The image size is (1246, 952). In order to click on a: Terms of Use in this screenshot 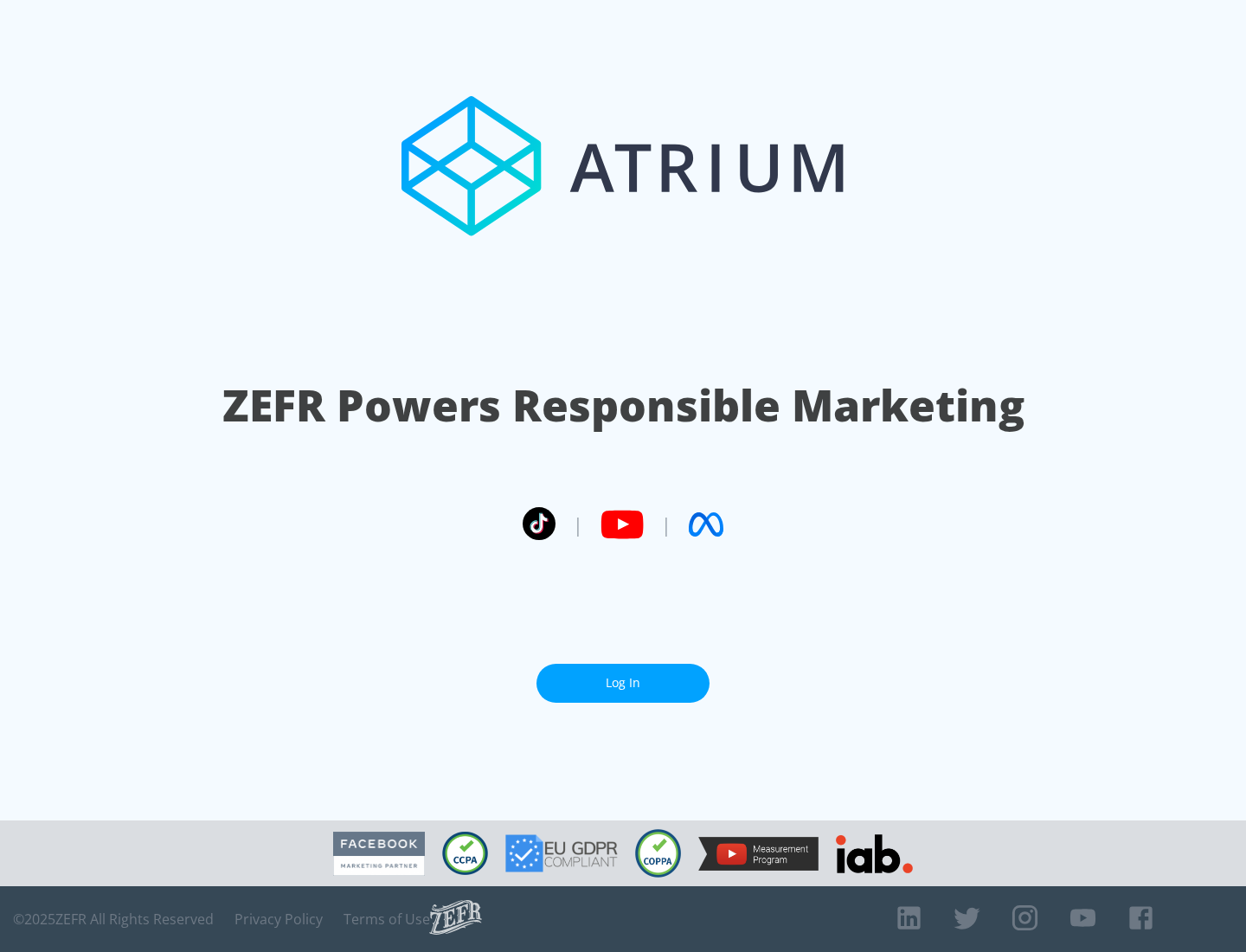, I will do `click(387, 919)`.